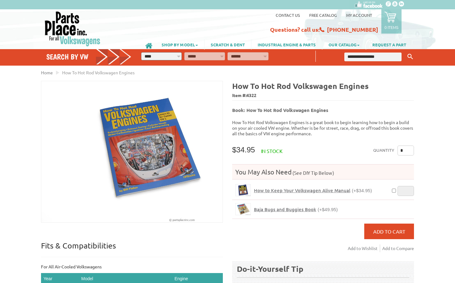 The width and height of the screenshot is (455, 283). What do you see at coordinates (323, 171) in the screenshot?
I see `h4: You May Also Need` at bounding box center [323, 171].